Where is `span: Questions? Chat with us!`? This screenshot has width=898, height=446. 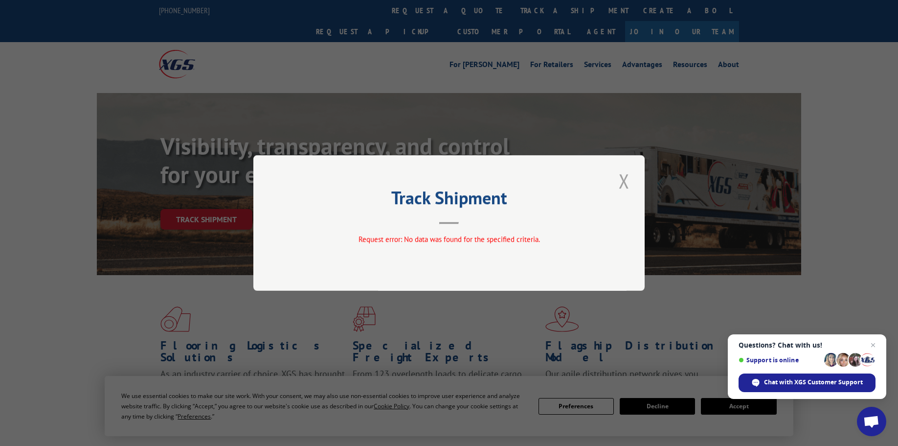 span: Questions? Chat with us! is located at coordinates (807, 345).